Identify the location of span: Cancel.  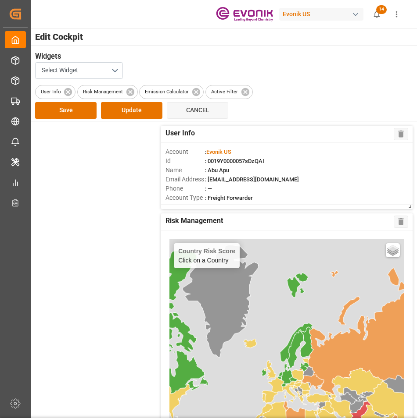
(197, 110).